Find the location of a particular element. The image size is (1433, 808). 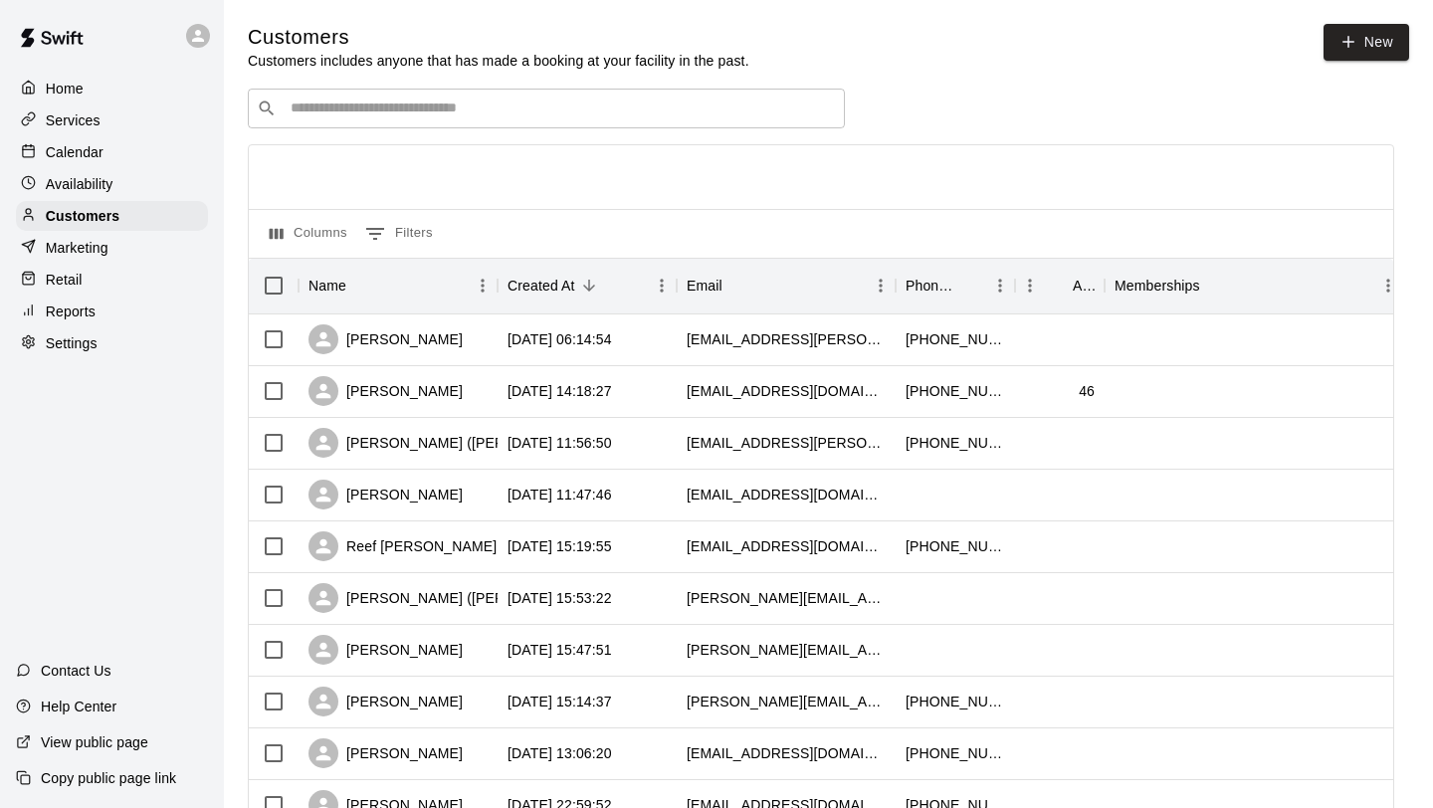

div: Retail is located at coordinates (111, 280).